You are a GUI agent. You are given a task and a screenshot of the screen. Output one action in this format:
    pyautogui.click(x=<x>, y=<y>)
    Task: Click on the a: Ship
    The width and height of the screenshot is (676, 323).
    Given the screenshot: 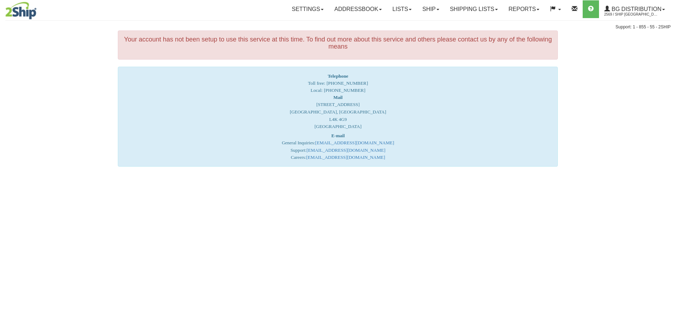 What is the action you would take?
    pyautogui.click(x=430, y=9)
    